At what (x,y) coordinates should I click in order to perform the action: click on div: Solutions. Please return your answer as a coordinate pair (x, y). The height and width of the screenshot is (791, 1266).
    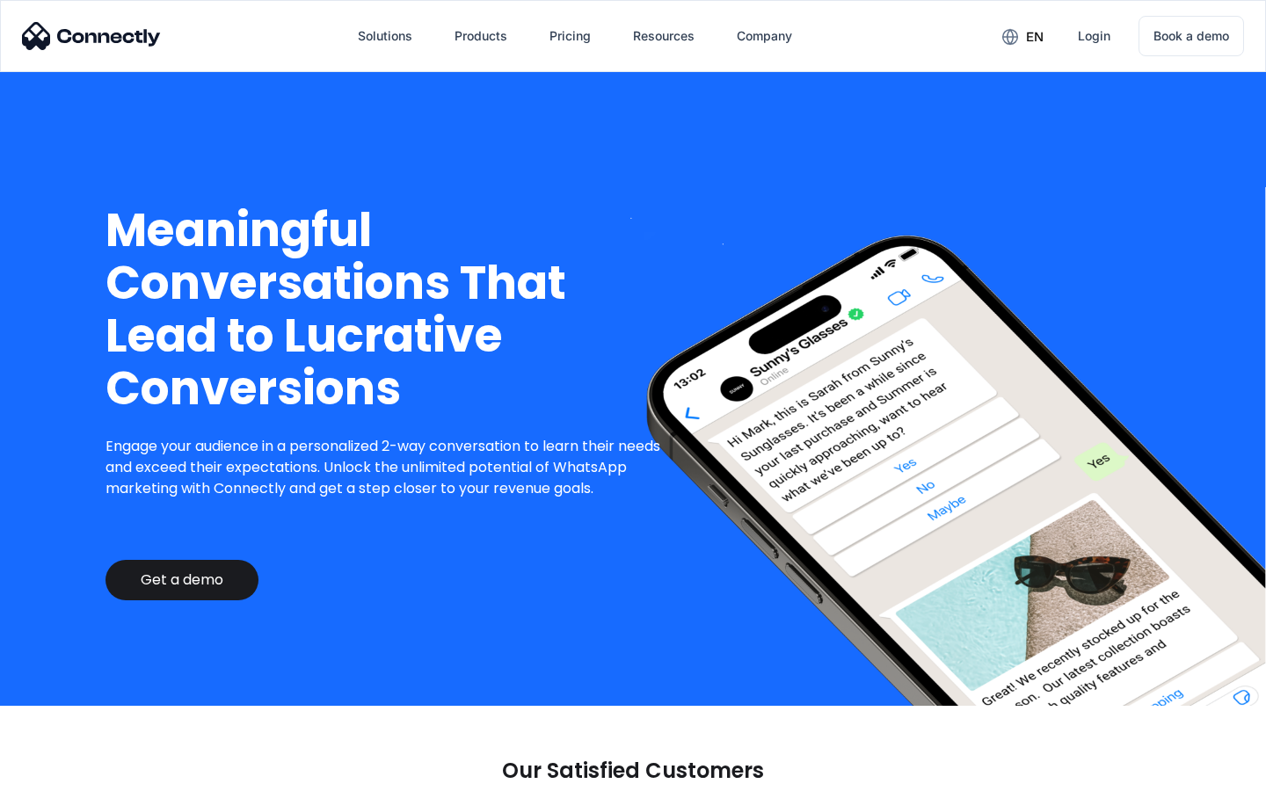
    Looking at the image, I should click on (385, 36).